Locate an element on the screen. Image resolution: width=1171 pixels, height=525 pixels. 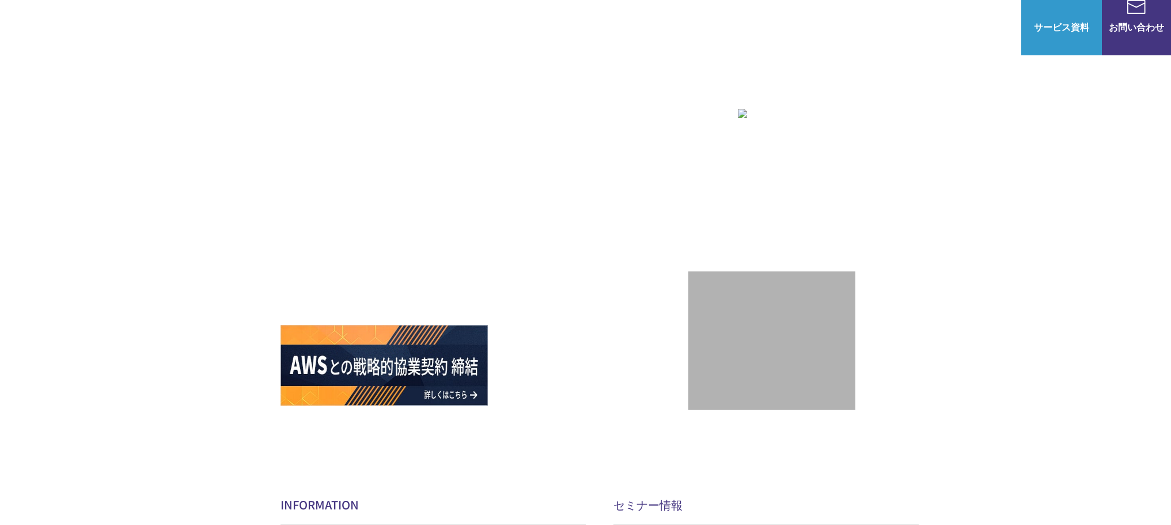
a: ログイン is located at coordinates (991, 23).